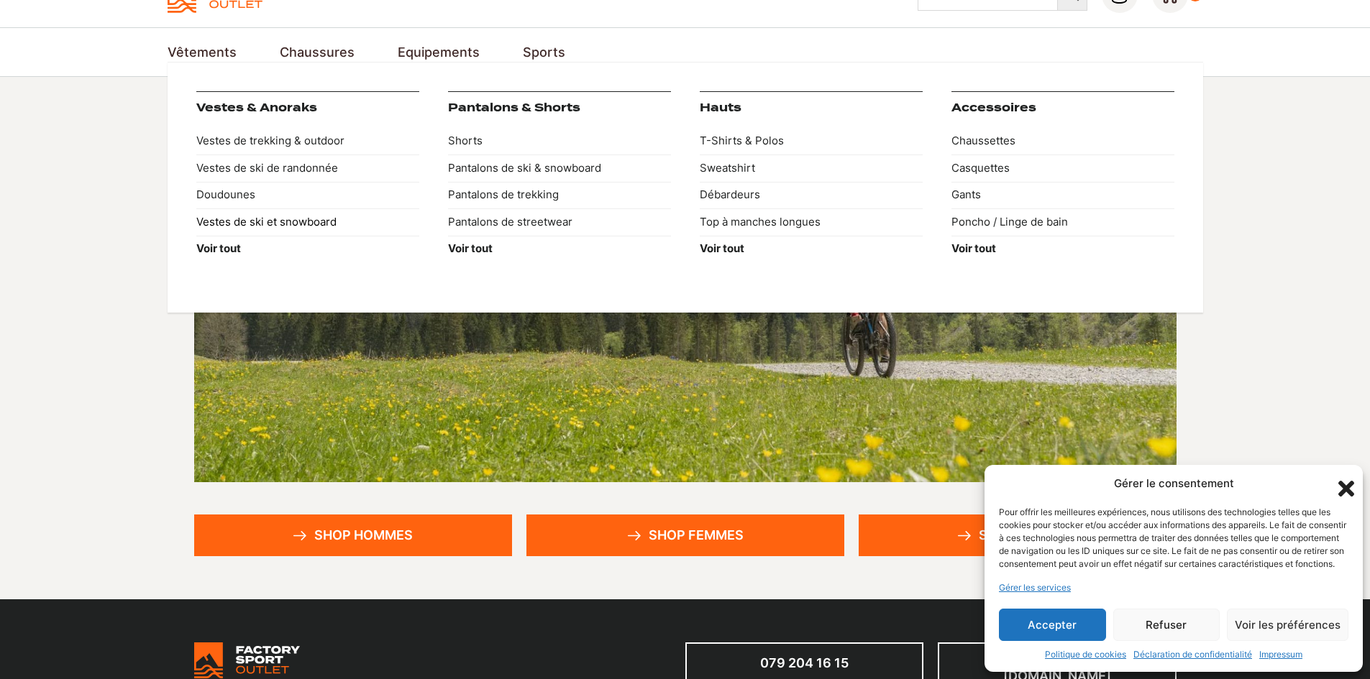 The width and height of the screenshot is (1370, 679). What do you see at coordinates (1173, 484) in the screenshot?
I see `div: Gérer le consentement` at bounding box center [1173, 484].